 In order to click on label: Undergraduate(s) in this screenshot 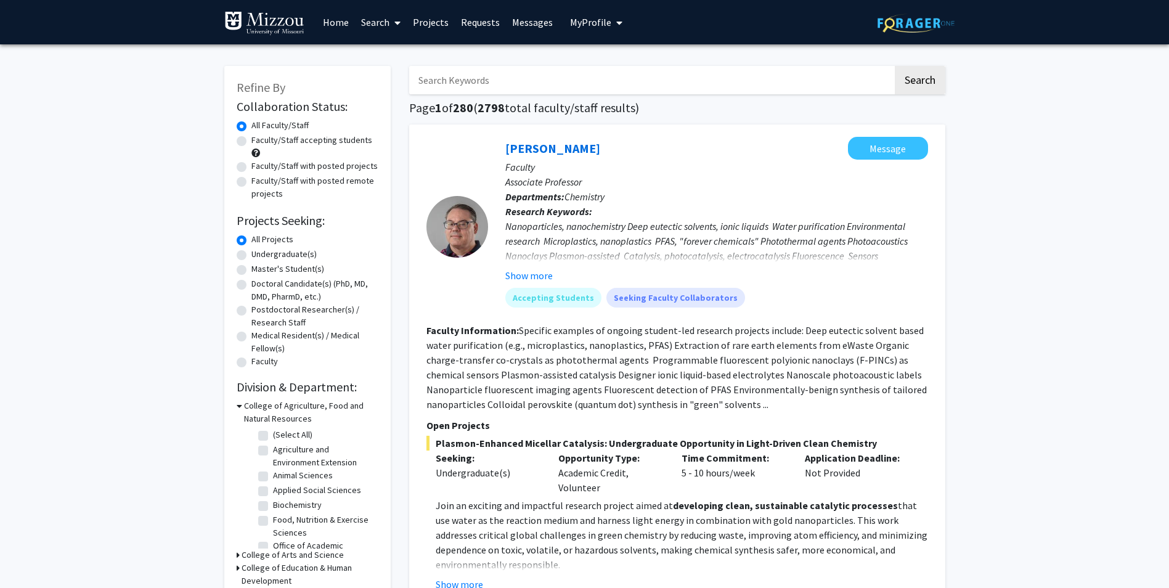, I will do `click(284, 254)`.